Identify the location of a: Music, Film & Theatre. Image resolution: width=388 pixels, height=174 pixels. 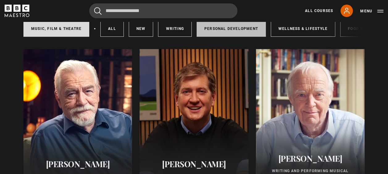
(56, 29).